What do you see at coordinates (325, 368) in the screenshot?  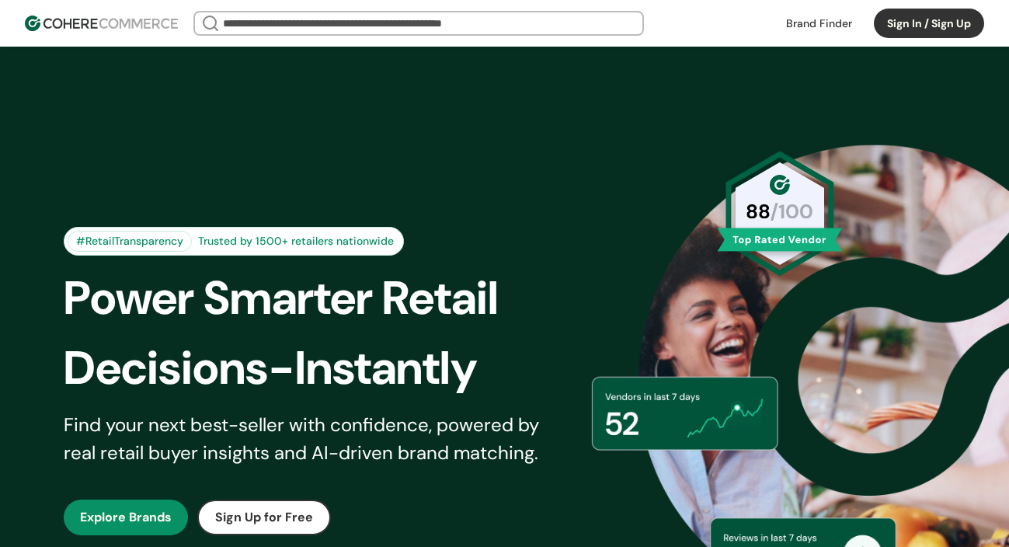 I see `div: Decisions-Instantly` at bounding box center [325, 368].